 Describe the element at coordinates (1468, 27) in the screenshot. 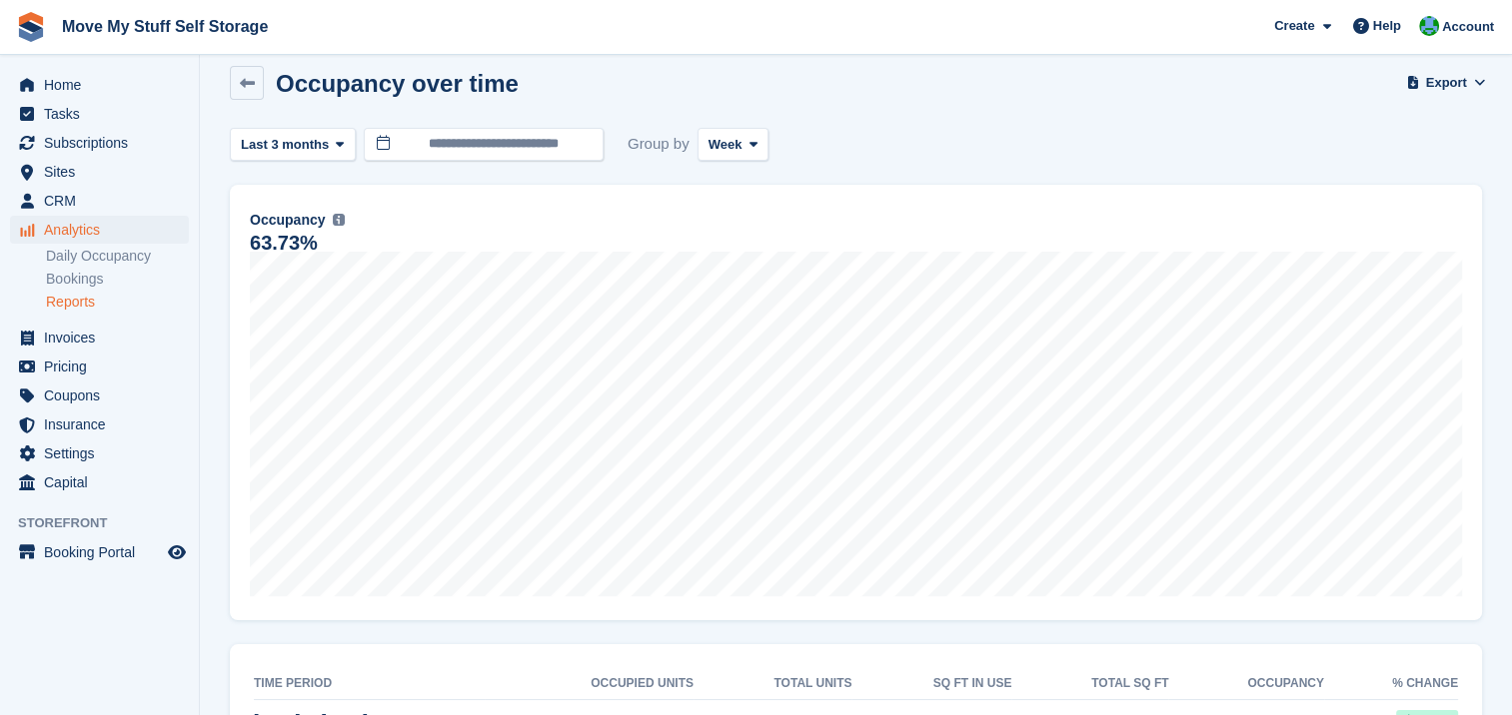

I see `span: Account` at that location.